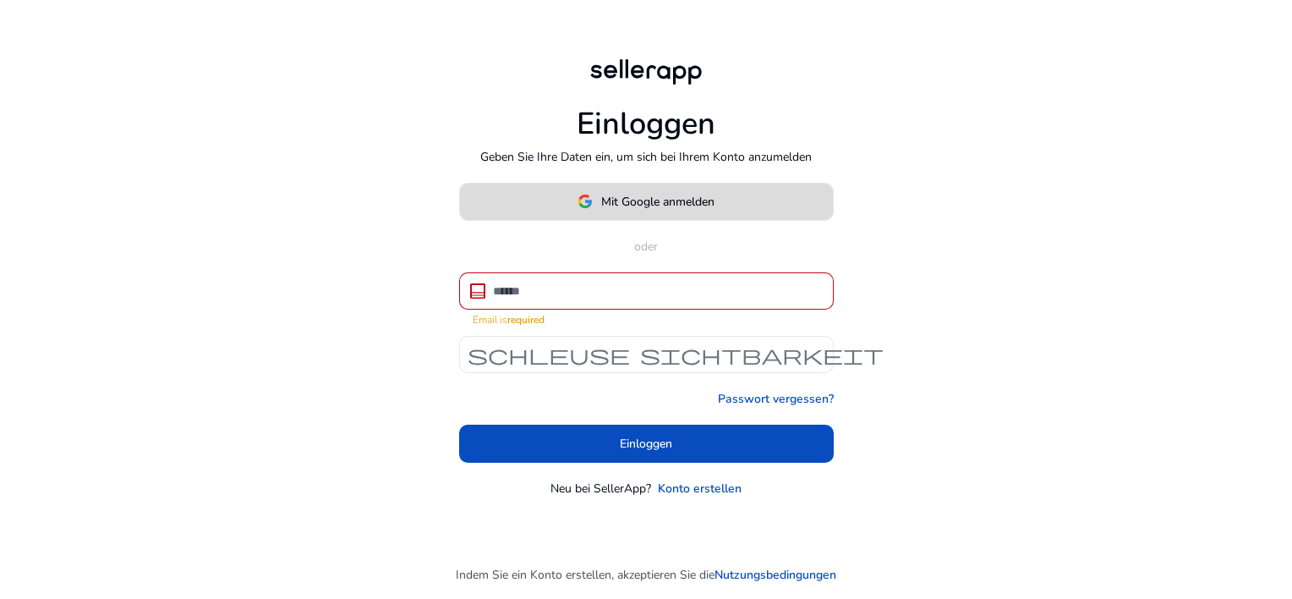 The image size is (1292, 599). What do you see at coordinates (601, 488) in the screenshot?
I see `p: Neu bei SellerApp?` at bounding box center [601, 488].